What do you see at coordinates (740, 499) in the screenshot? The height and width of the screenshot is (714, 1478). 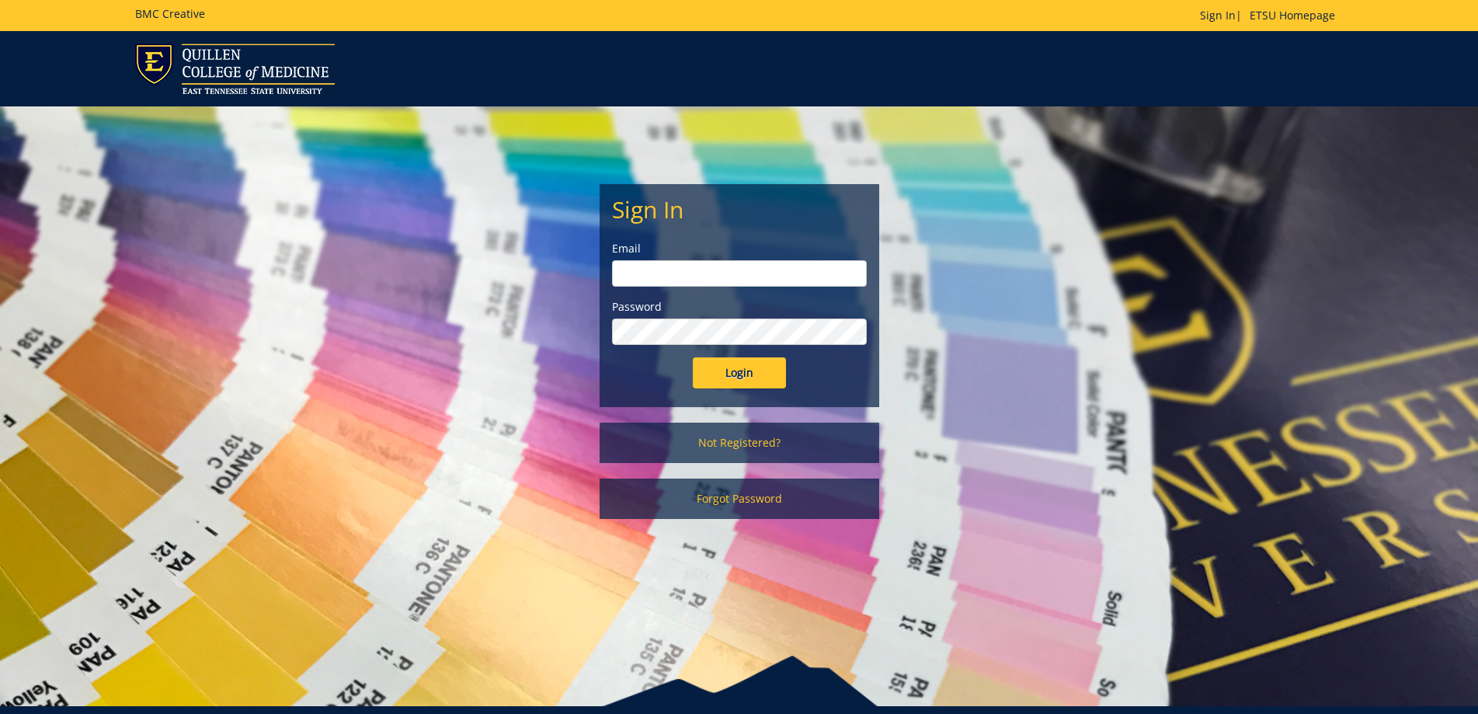 I see `a: Forgot Password` at bounding box center [740, 499].